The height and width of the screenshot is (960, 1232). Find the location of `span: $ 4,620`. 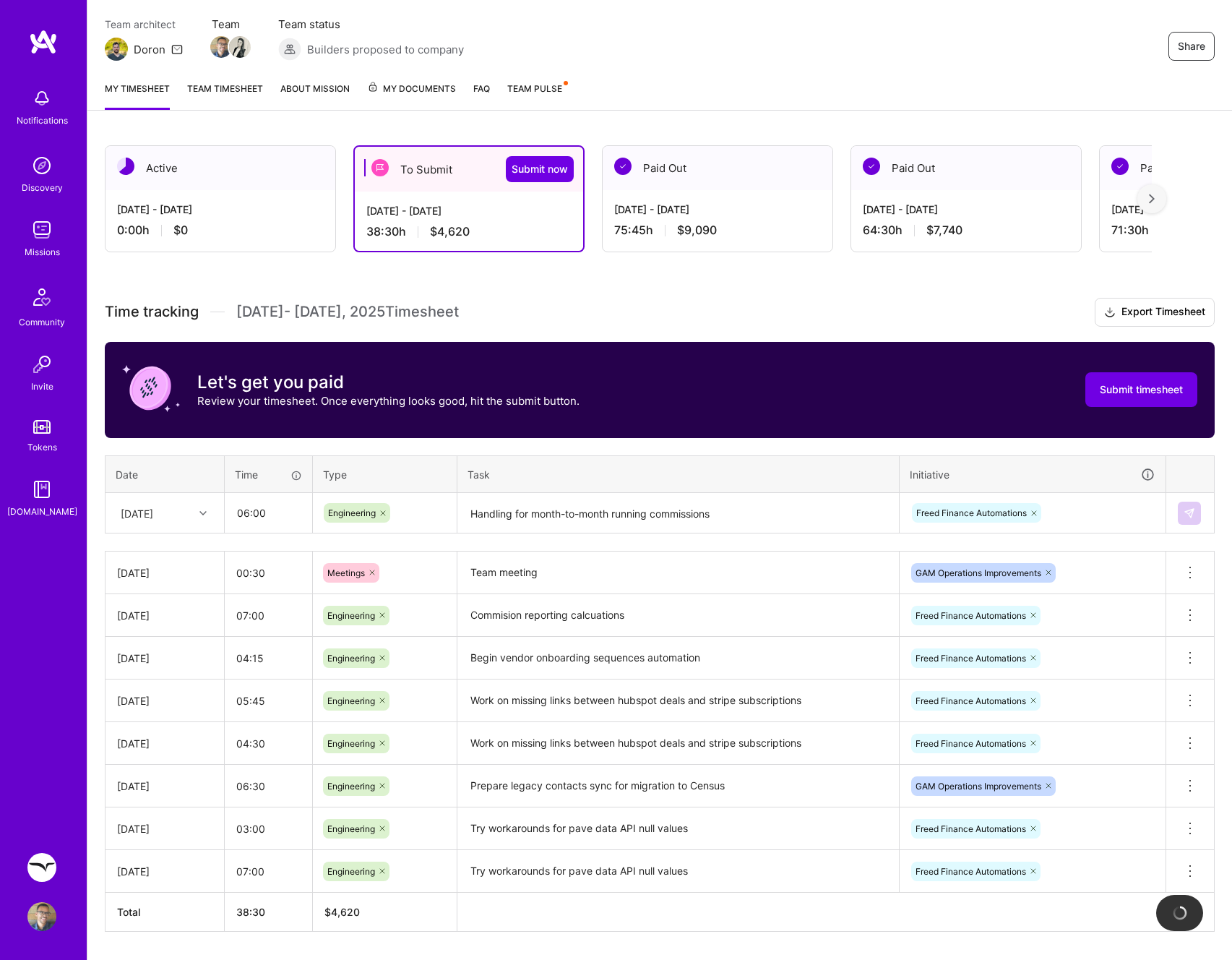

span: $ 4,620 is located at coordinates (342, 911).